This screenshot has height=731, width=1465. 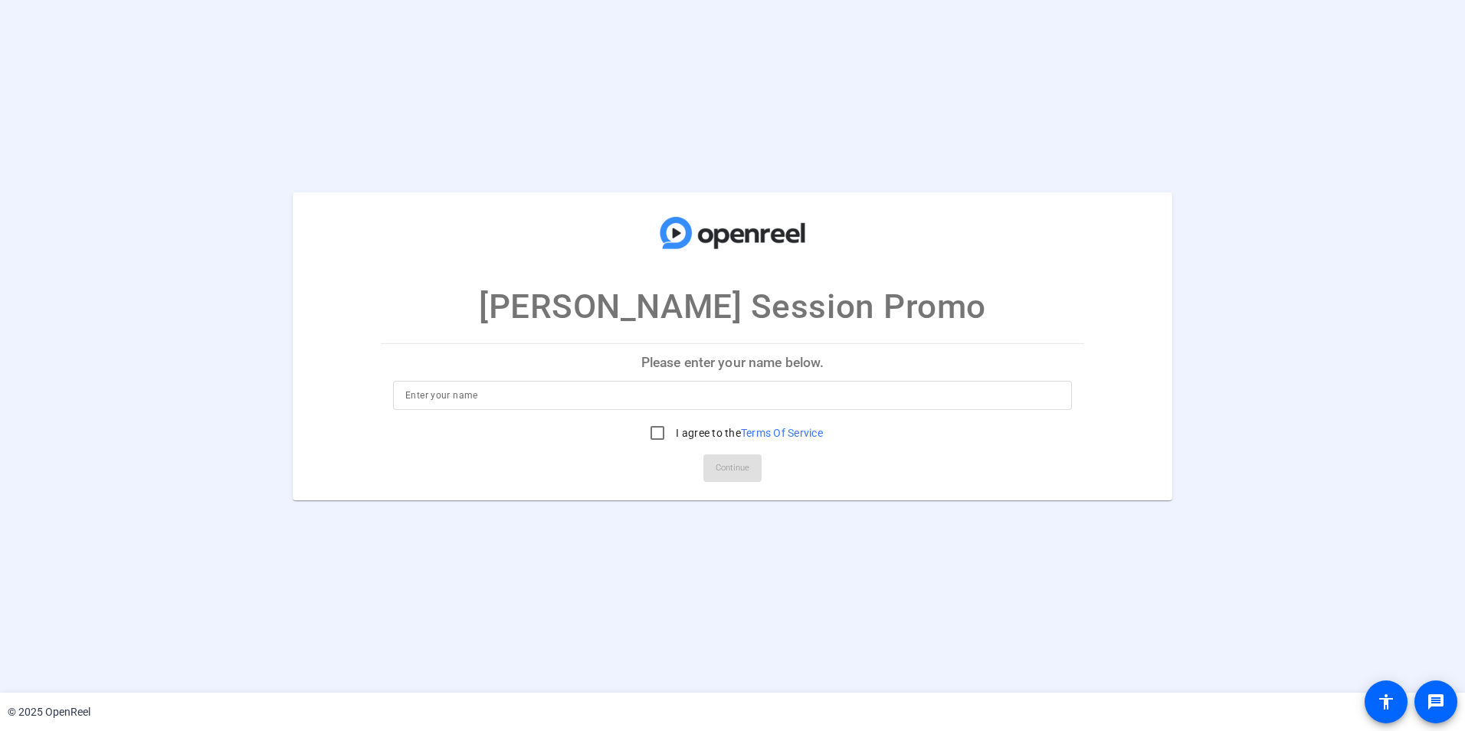 I want to click on mat-icon: message, so click(x=1435, y=702).